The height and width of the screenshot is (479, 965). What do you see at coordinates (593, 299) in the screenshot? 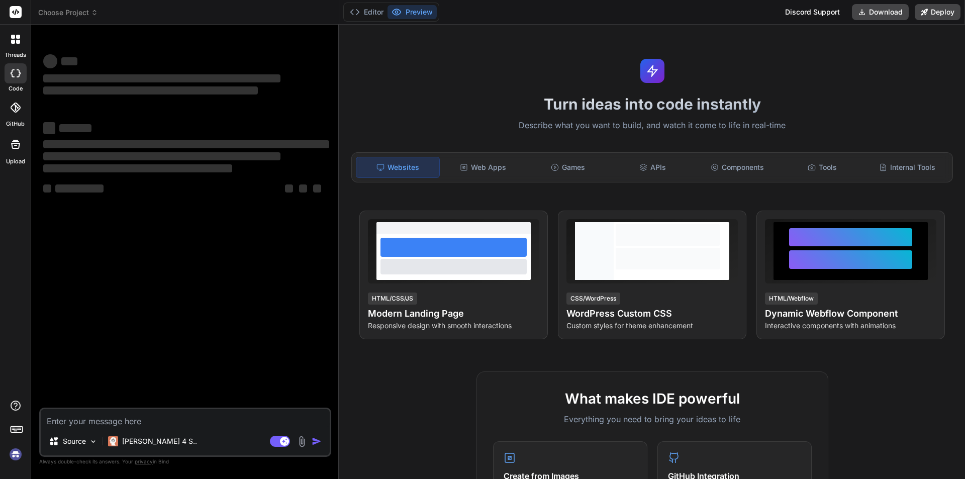
I see `div: CSS/WordPress` at bounding box center [593, 299].